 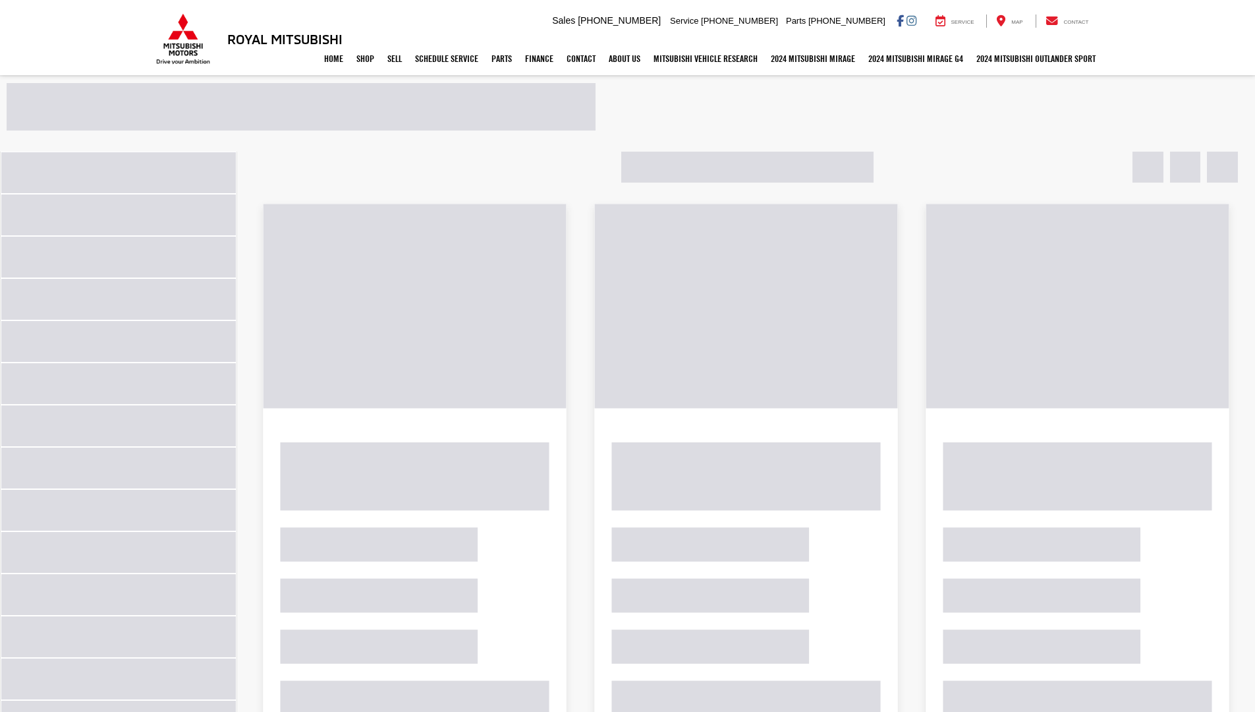 What do you see at coordinates (501, 59) in the screenshot?
I see `a: Parts: Opens in a new tab` at bounding box center [501, 59].